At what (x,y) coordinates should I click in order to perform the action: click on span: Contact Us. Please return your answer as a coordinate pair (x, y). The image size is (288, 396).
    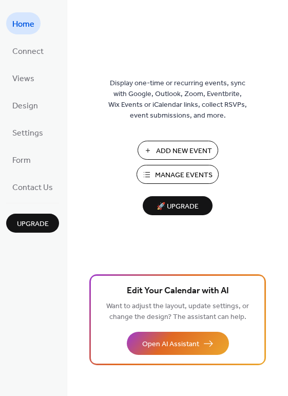
    Looking at the image, I should click on (32, 187).